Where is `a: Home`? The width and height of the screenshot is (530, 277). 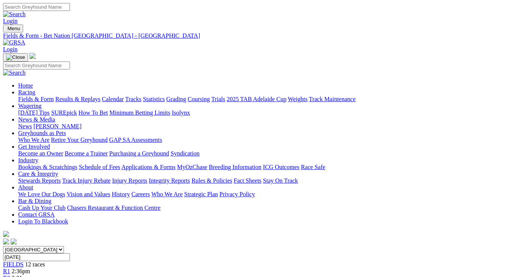 a: Home is located at coordinates (25, 85).